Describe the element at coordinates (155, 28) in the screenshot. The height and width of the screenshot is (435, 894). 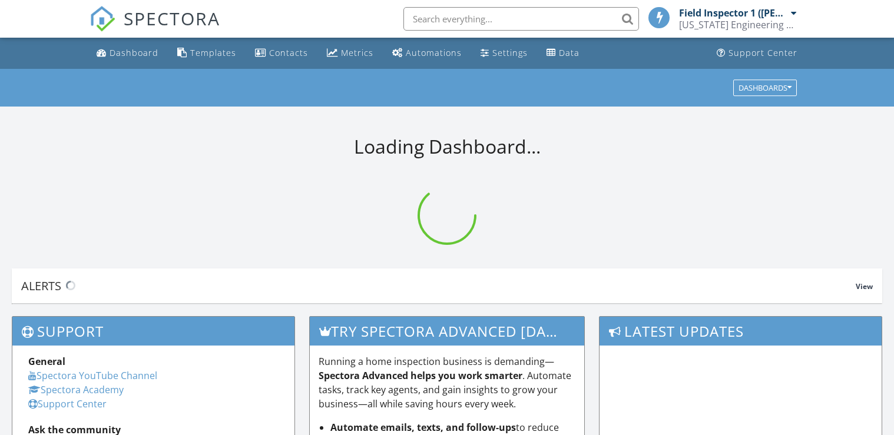
I see `a: SPECTORA` at that location.